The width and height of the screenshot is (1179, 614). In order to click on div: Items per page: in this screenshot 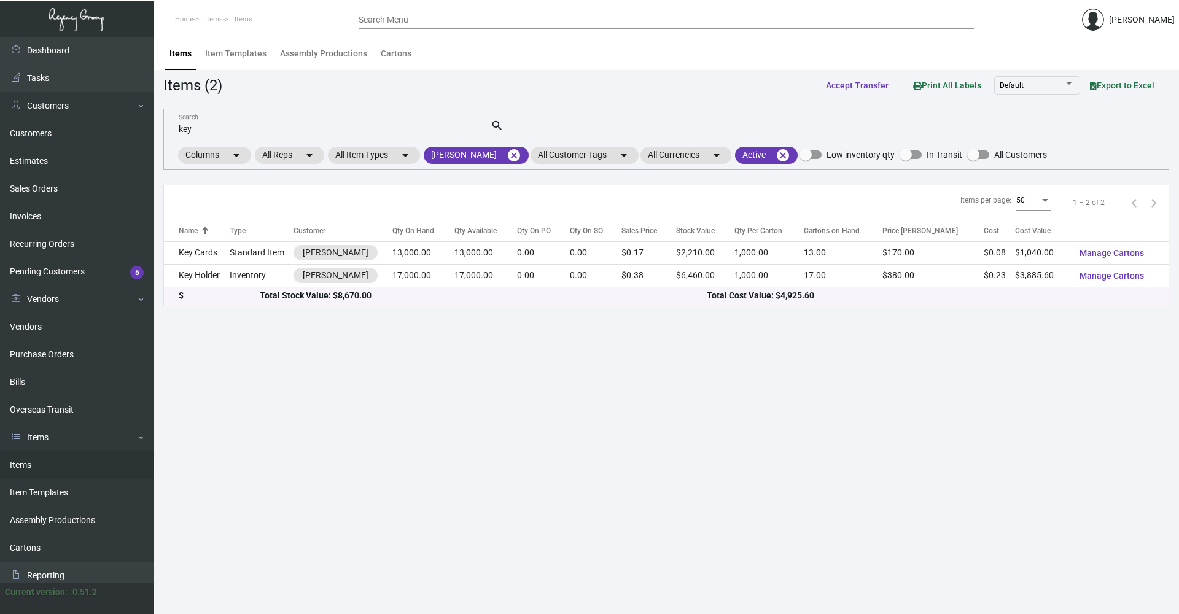, I will do `click(986, 200)`.